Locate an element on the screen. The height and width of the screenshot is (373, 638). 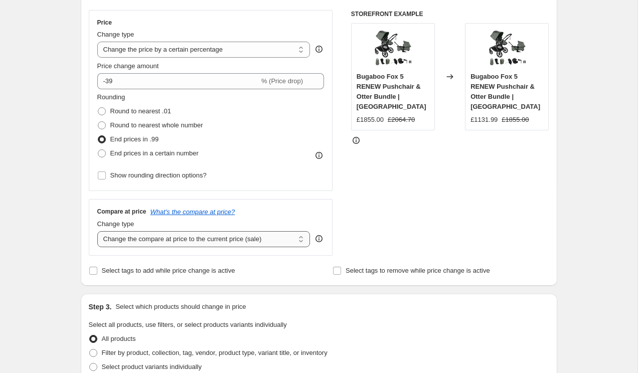
h3: Price is located at coordinates (104, 23).